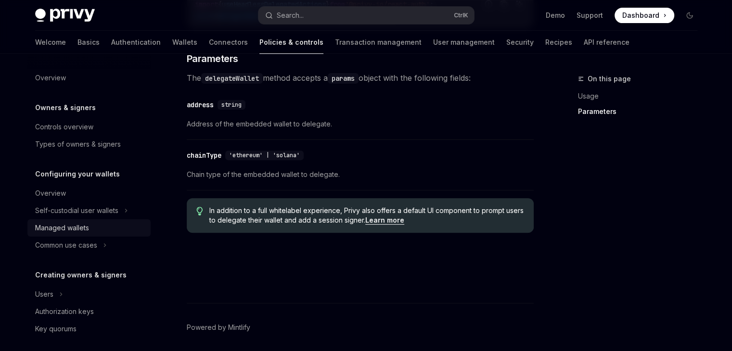 Image resolution: width=732 pixels, height=351 pixels. I want to click on h5: Owners & signers, so click(65, 108).